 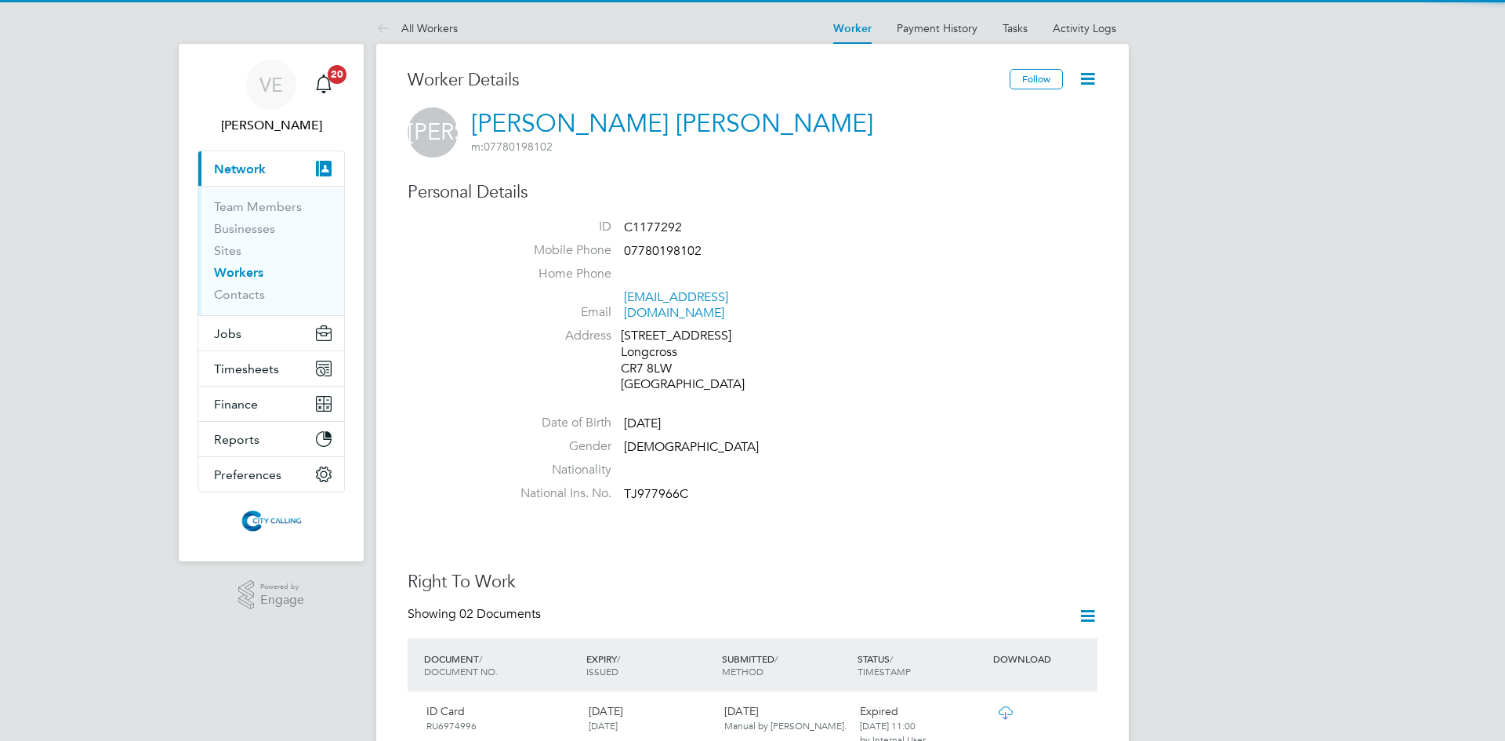 I want to click on a: Activity Logs, so click(x=1084, y=28).